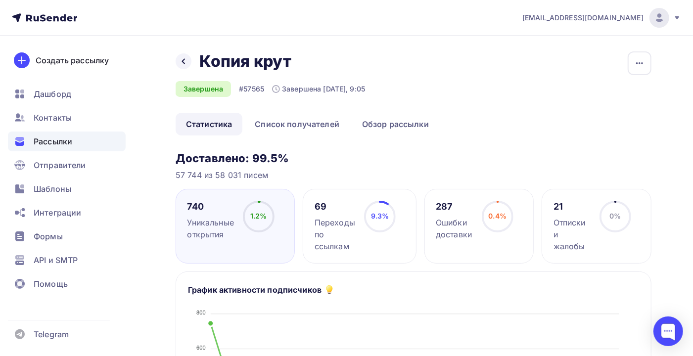 Image resolution: width=693 pixels, height=356 pixels. What do you see at coordinates (67, 165) in the screenshot?
I see `a: Отправители` at bounding box center [67, 165].